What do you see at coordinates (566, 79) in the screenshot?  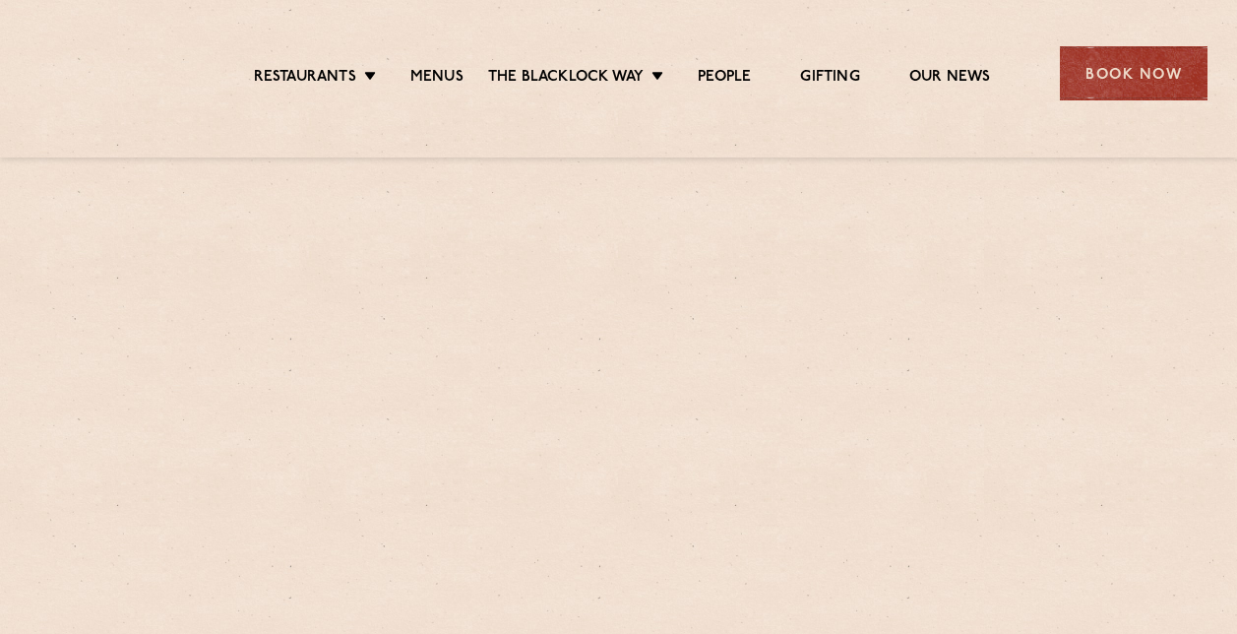 I see `a: The Blacklock Way` at bounding box center [566, 79].